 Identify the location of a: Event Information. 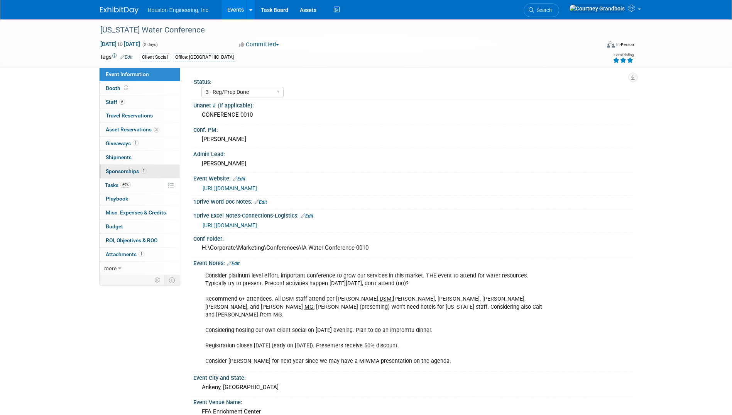
(140, 74).